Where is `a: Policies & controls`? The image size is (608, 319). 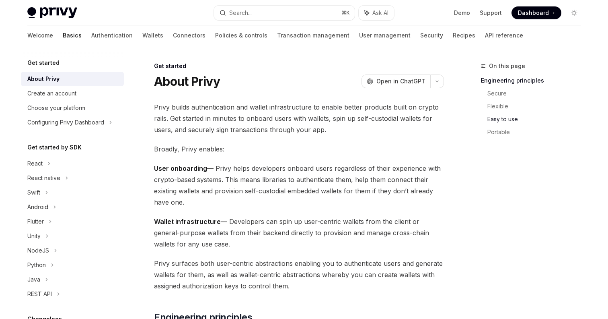 a: Policies & controls is located at coordinates (241, 35).